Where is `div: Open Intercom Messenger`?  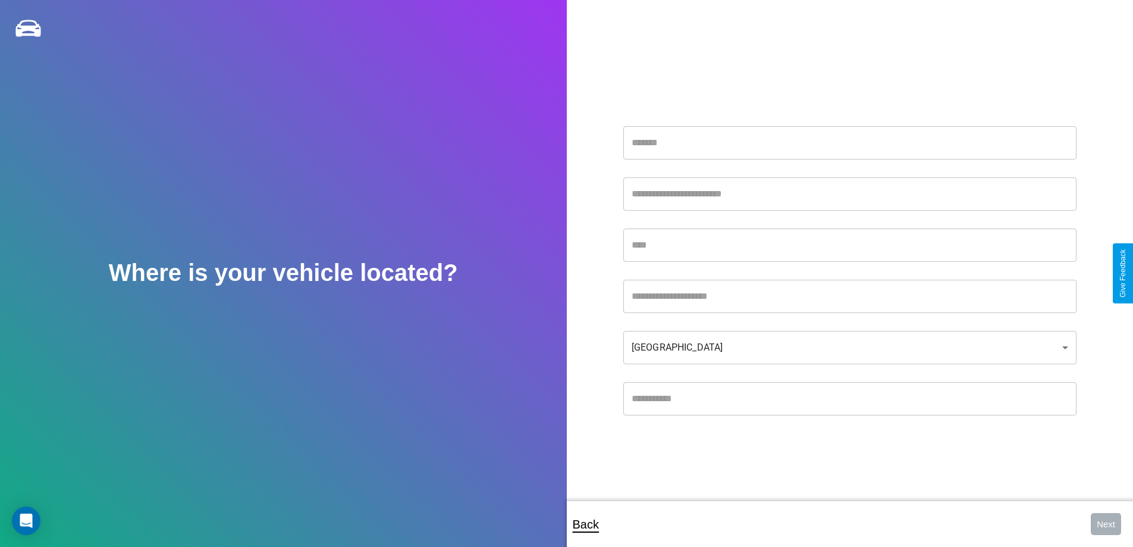
div: Open Intercom Messenger is located at coordinates (26, 521).